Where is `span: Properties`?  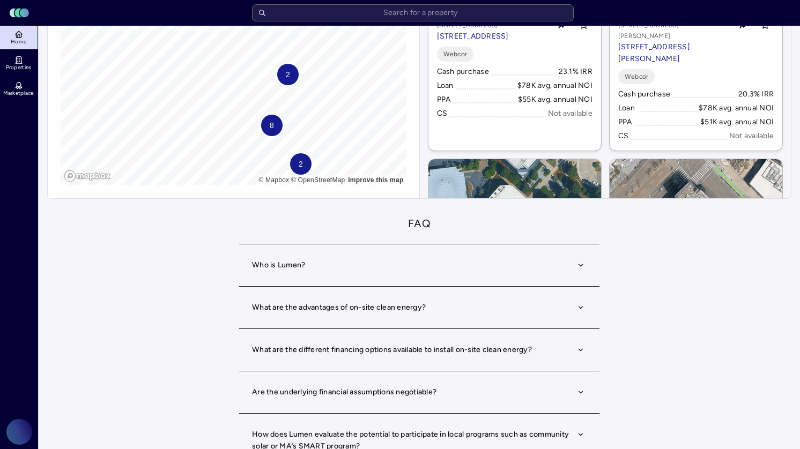 span: Properties is located at coordinates (19, 68).